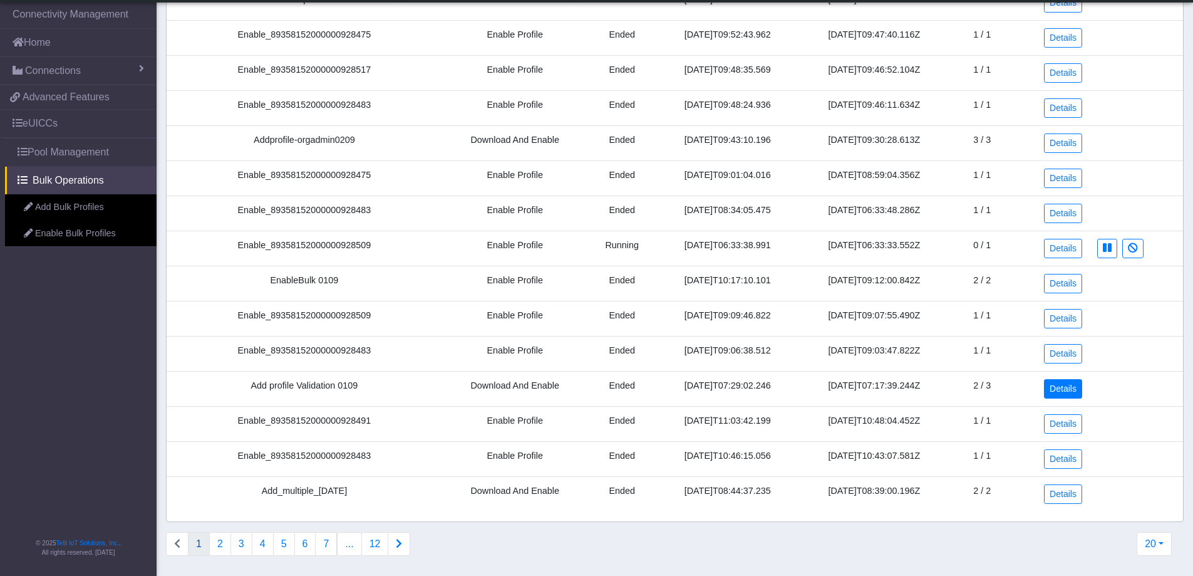 This screenshot has width=1193, height=576. What do you see at coordinates (375, 544) in the screenshot?
I see `button: 12` at bounding box center [375, 544].